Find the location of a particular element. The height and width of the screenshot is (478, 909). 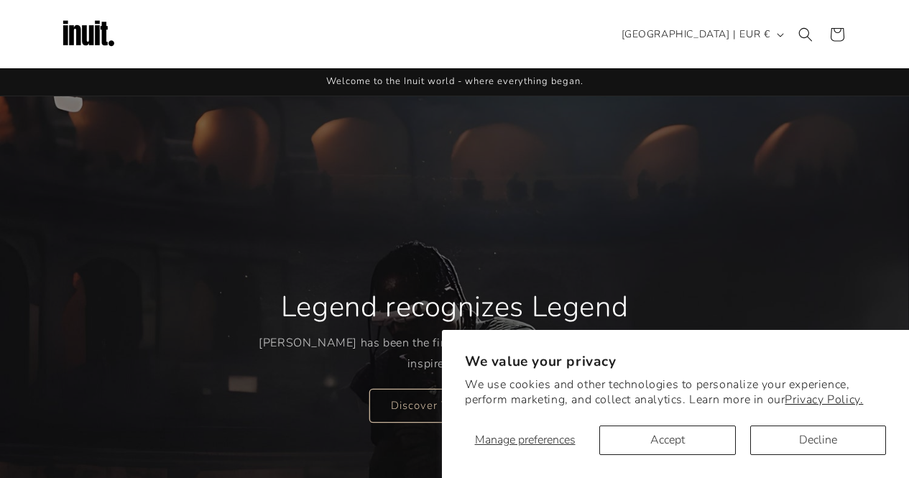

span: Welcome to the Inuit world - where everything began. is located at coordinates (455, 81).